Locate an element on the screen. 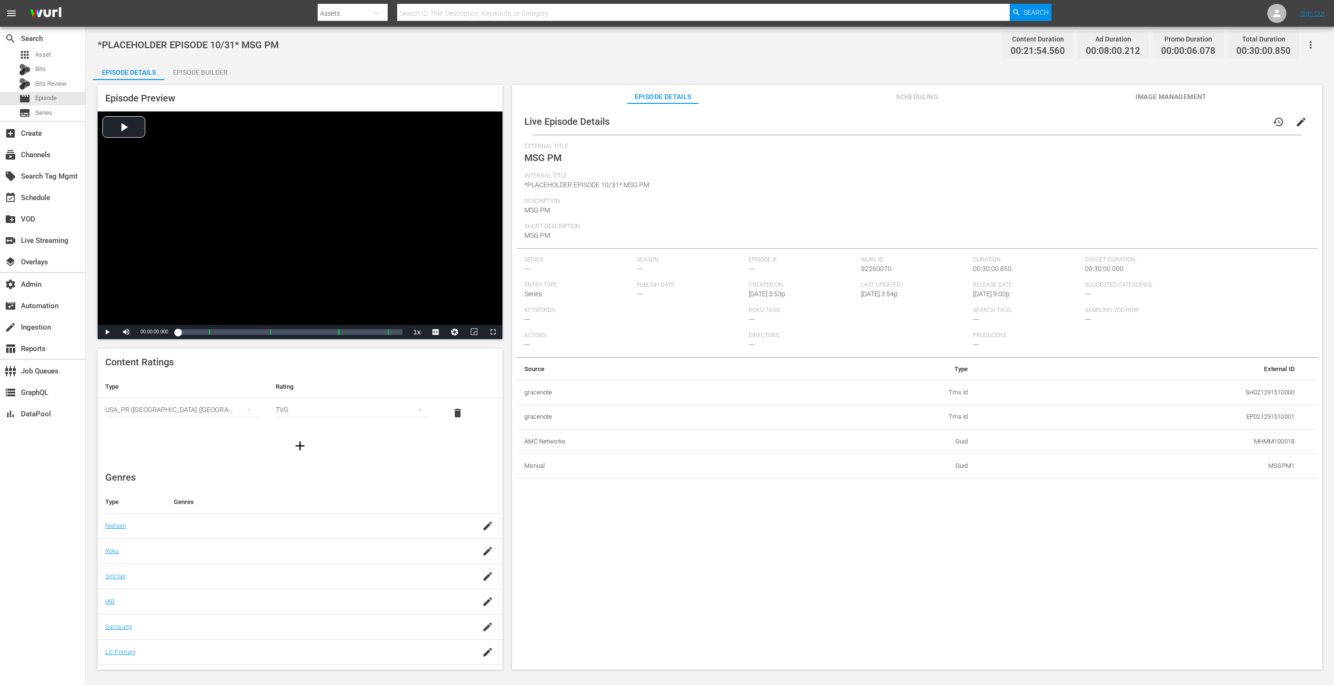 This screenshot has width=1334, height=685. span: Short Description is located at coordinates (914, 227).